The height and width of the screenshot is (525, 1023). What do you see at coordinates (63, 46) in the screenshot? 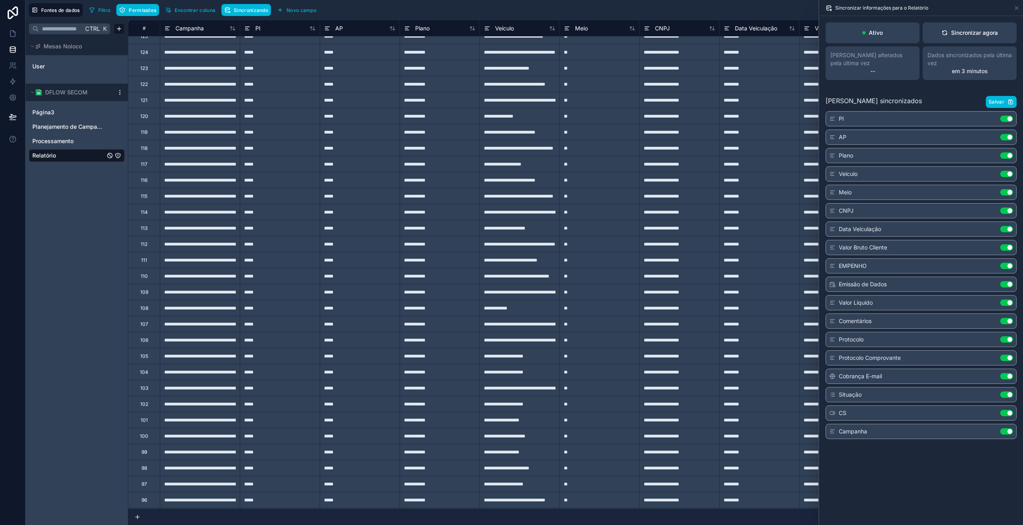
I see `font: Mesas Noloco` at bounding box center [63, 46].